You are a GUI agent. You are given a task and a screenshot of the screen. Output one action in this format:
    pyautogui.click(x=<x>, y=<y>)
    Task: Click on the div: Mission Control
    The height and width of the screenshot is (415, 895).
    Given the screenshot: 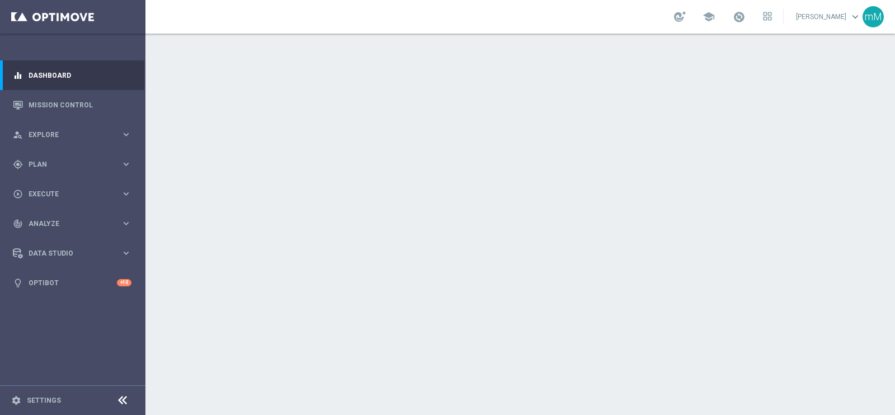 What is the action you would take?
    pyautogui.click(x=72, y=105)
    